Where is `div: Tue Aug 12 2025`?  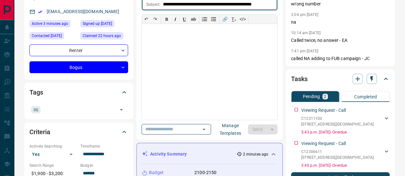
div: Tue Aug 12 2025 is located at coordinates (53, 25).